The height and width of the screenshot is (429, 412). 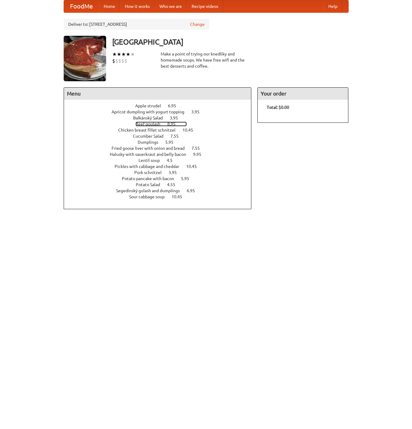 What do you see at coordinates (158, 94) in the screenshot?
I see `h4: Menu` at bounding box center [158, 94].